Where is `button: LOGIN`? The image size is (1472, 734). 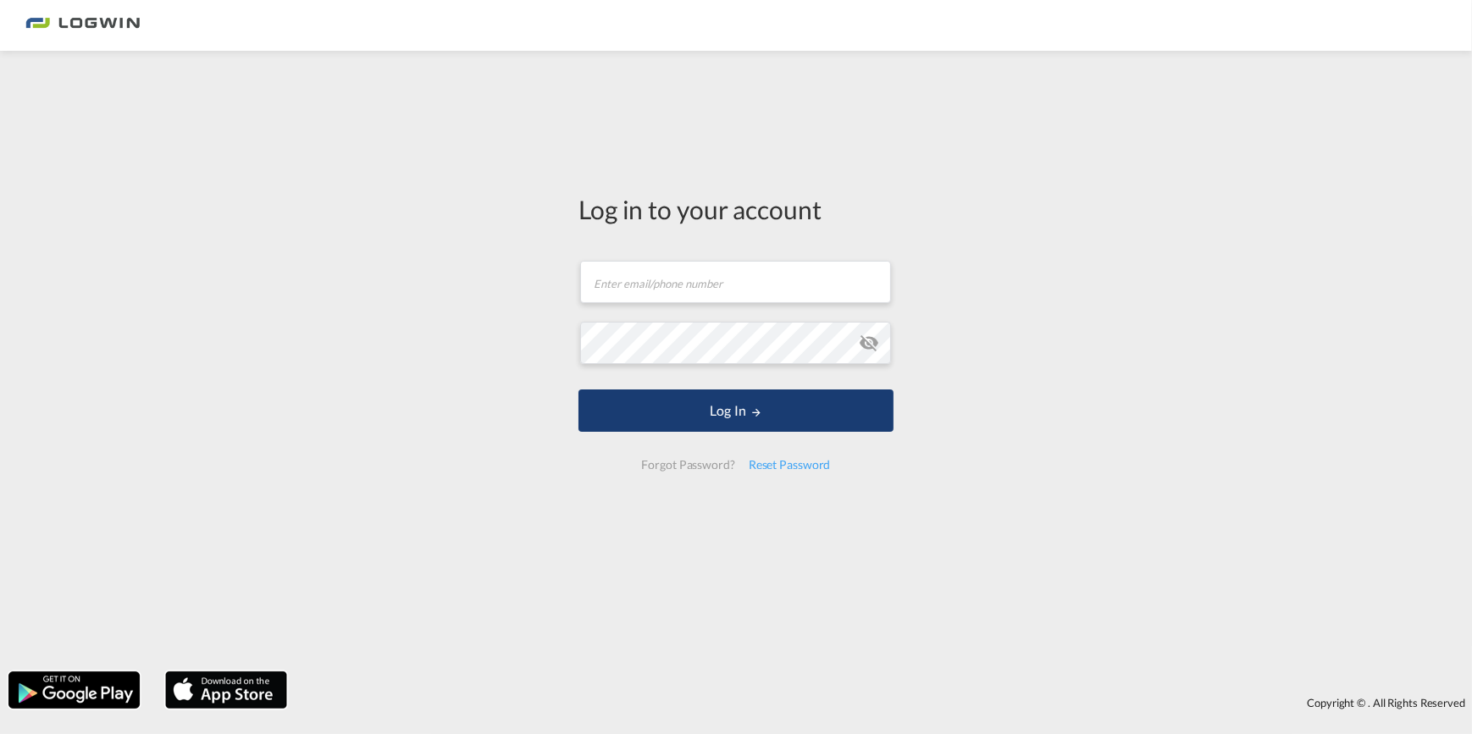 button: LOGIN is located at coordinates (736, 411).